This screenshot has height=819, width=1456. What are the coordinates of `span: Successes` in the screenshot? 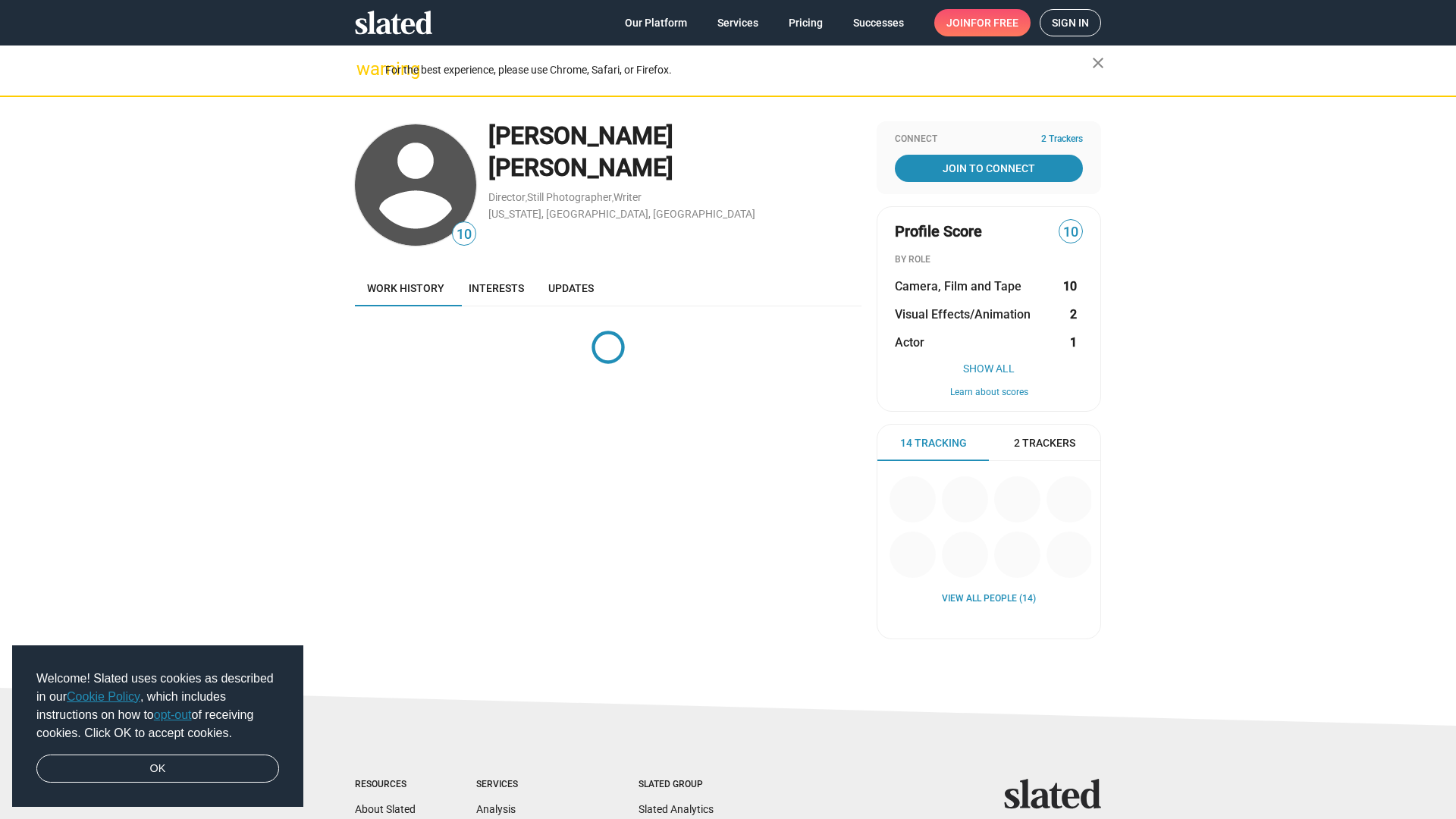 It's located at (878, 23).